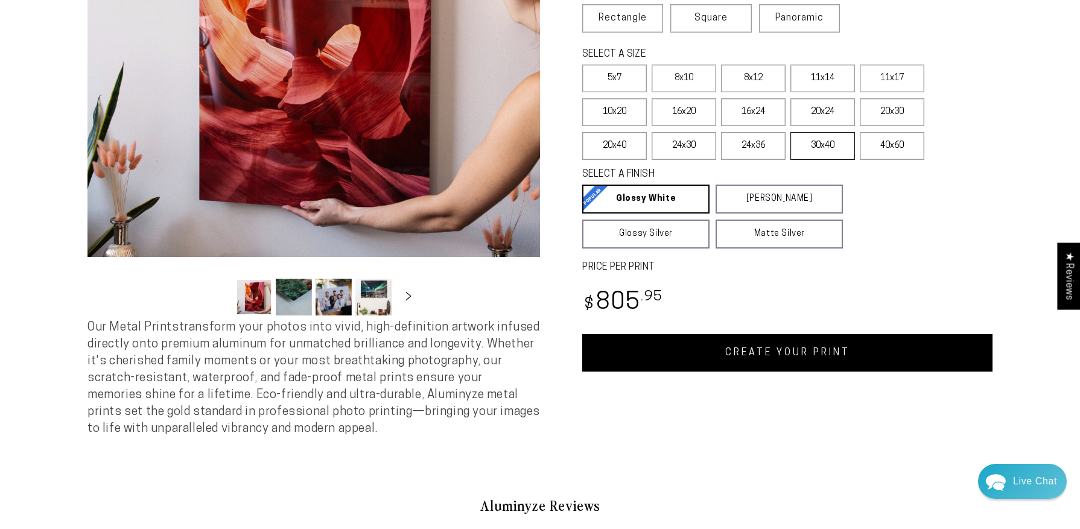 The height and width of the screenshot is (529, 1080). Describe the element at coordinates (892, 146) in the screenshot. I see `label: 40x60` at that location.